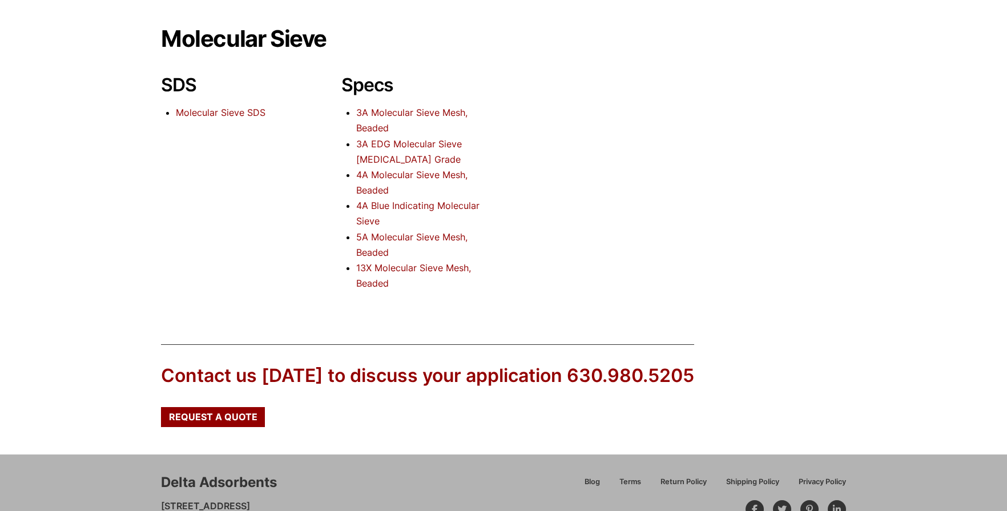 This screenshot has width=1007, height=511. What do you see at coordinates (822, 482) in the screenshot?
I see `span: Privacy Policy` at bounding box center [822, 482].